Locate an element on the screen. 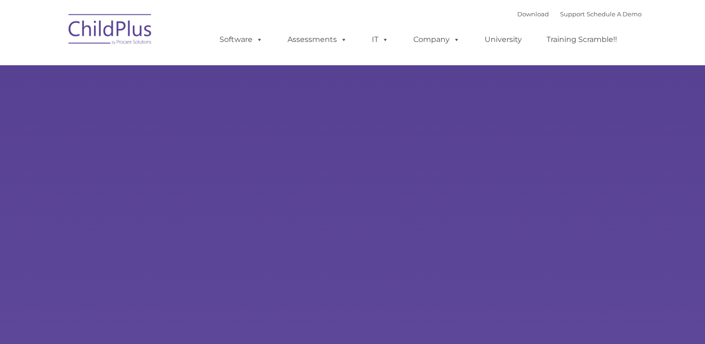  a: Download is located at coordinates (533, 14).